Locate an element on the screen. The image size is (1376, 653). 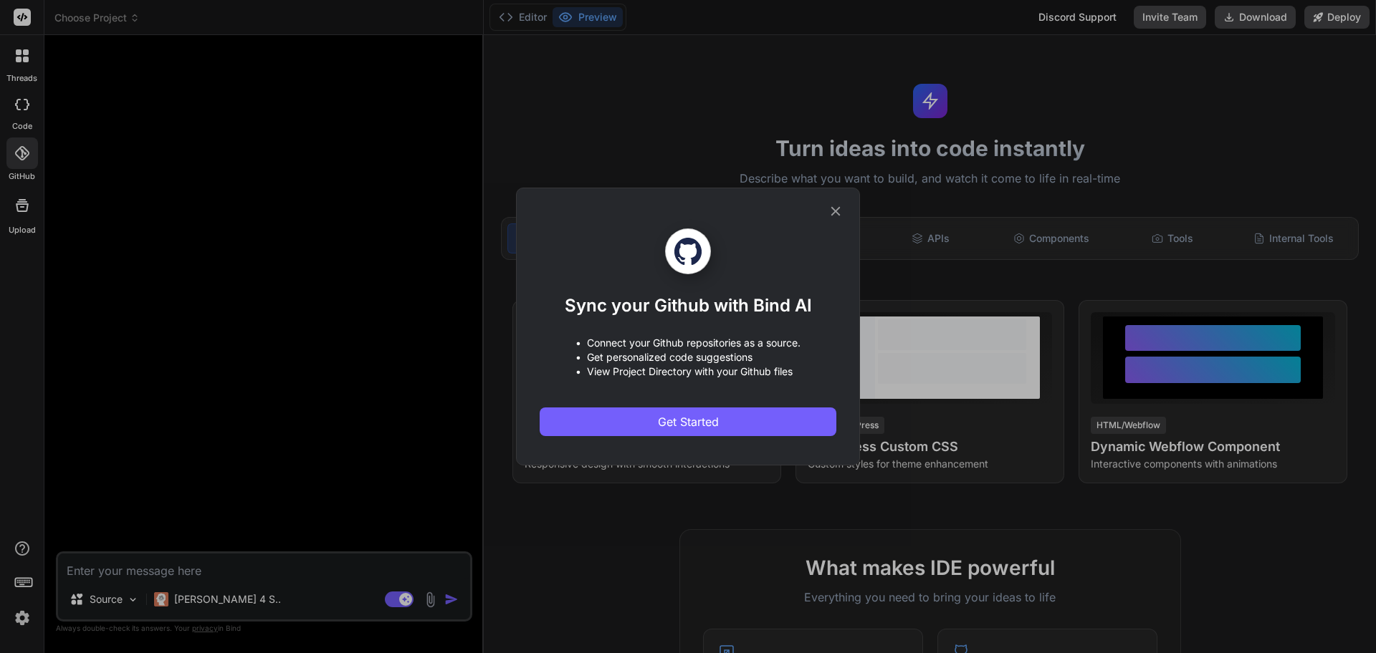
h1: Sync your Github with Bind AI is located at coordinates (688, 306).